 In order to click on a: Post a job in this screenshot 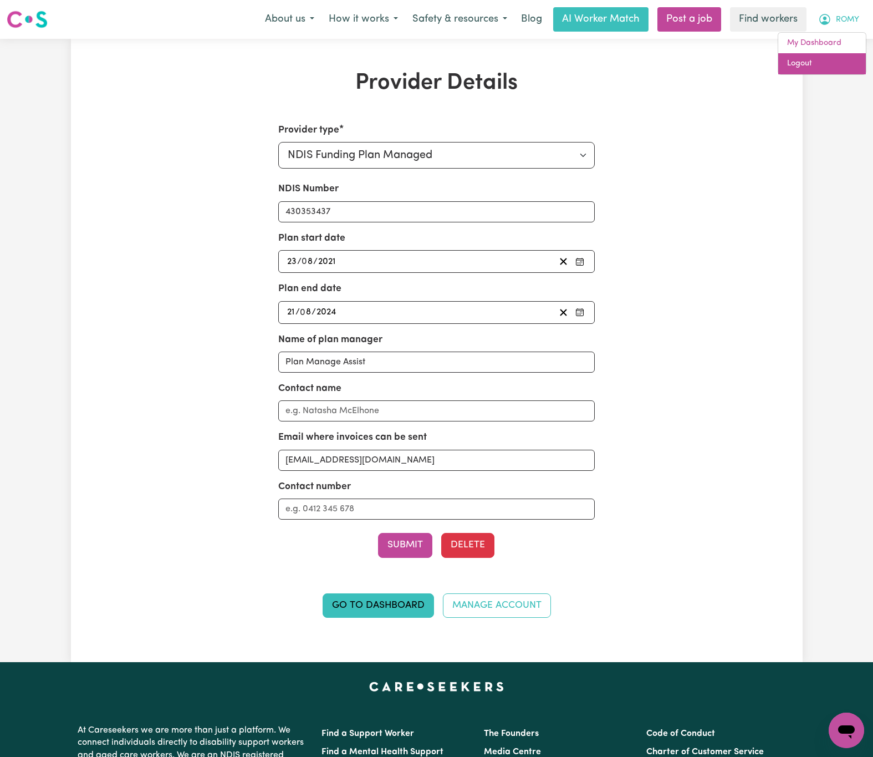, I will do `click(689, 19)`.